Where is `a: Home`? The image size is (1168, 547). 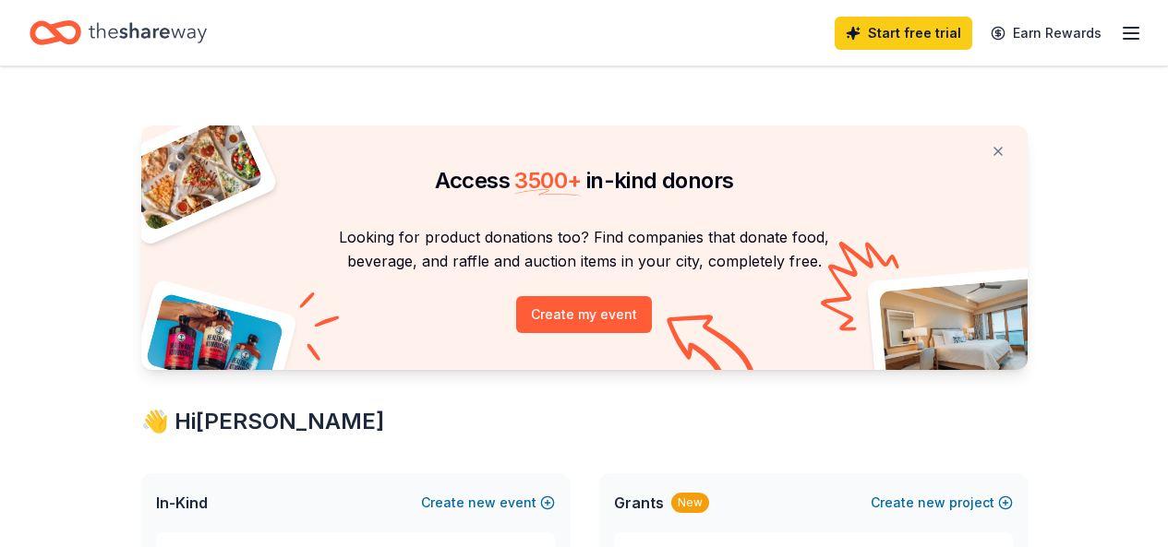 a: Home is located at coordinates (118, 32).